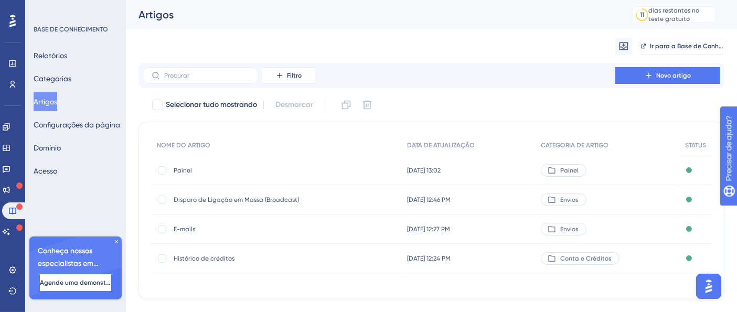 The width and height of the screenshot is (737, 312). What do you see at coordinates (45, 171) in the screenshot?
I see `font: Acesso` at bounding box center [45, 171].